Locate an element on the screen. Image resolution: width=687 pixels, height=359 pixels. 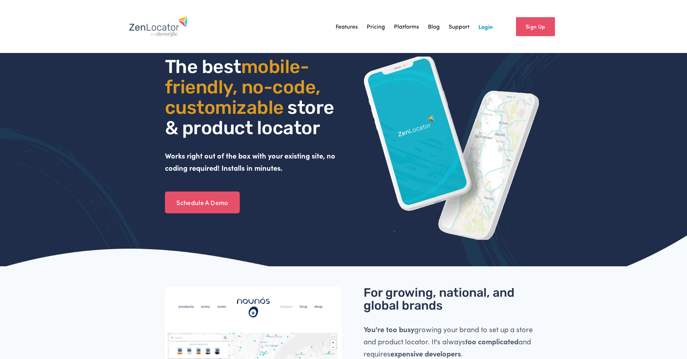
strong: Works right out of the box with your existing site, no coding required! Installs in minutes. is located at coordinates (251, 161).